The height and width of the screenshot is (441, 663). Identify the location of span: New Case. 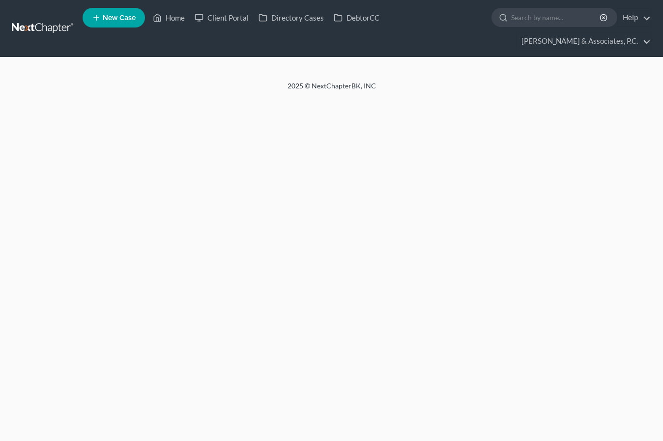
(119, 18).